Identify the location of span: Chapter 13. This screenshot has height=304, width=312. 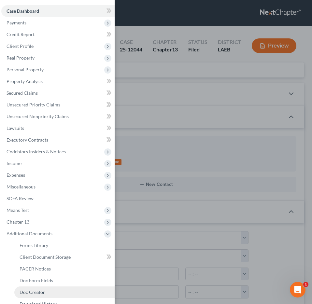
(18, 222).